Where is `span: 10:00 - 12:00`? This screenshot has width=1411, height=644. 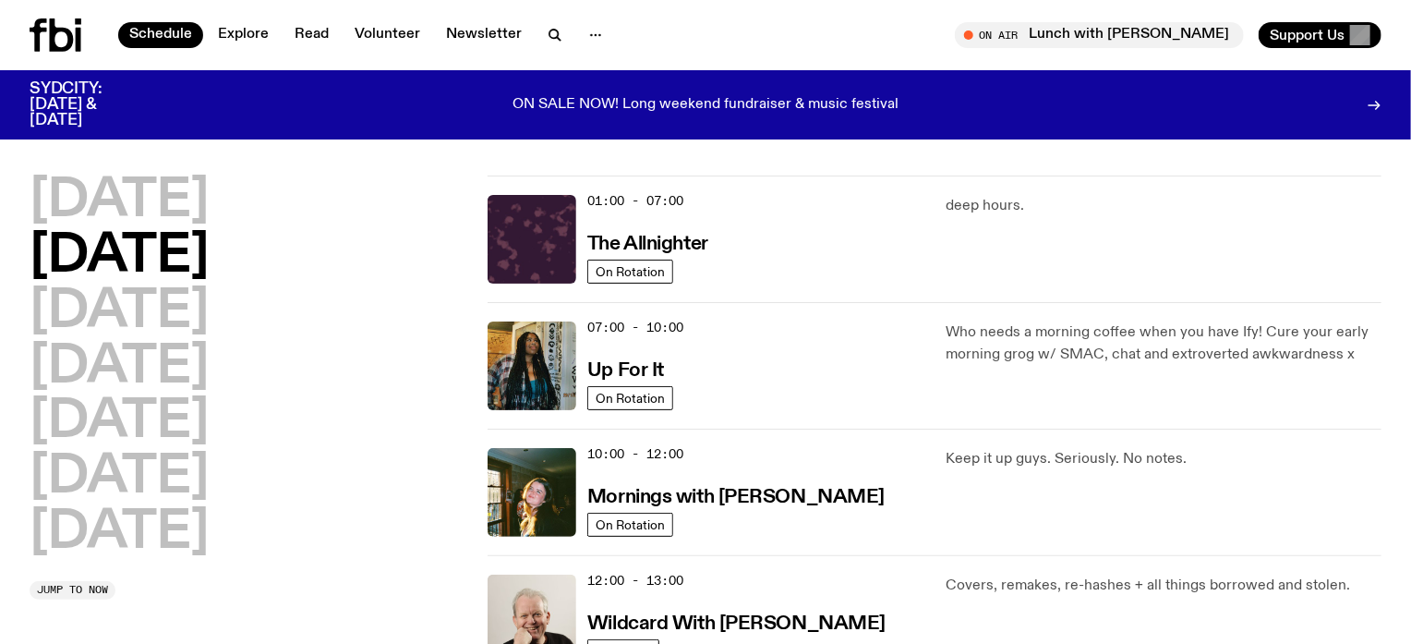 span: 10:00 - 12:00 is located at coordinates (635, 453).